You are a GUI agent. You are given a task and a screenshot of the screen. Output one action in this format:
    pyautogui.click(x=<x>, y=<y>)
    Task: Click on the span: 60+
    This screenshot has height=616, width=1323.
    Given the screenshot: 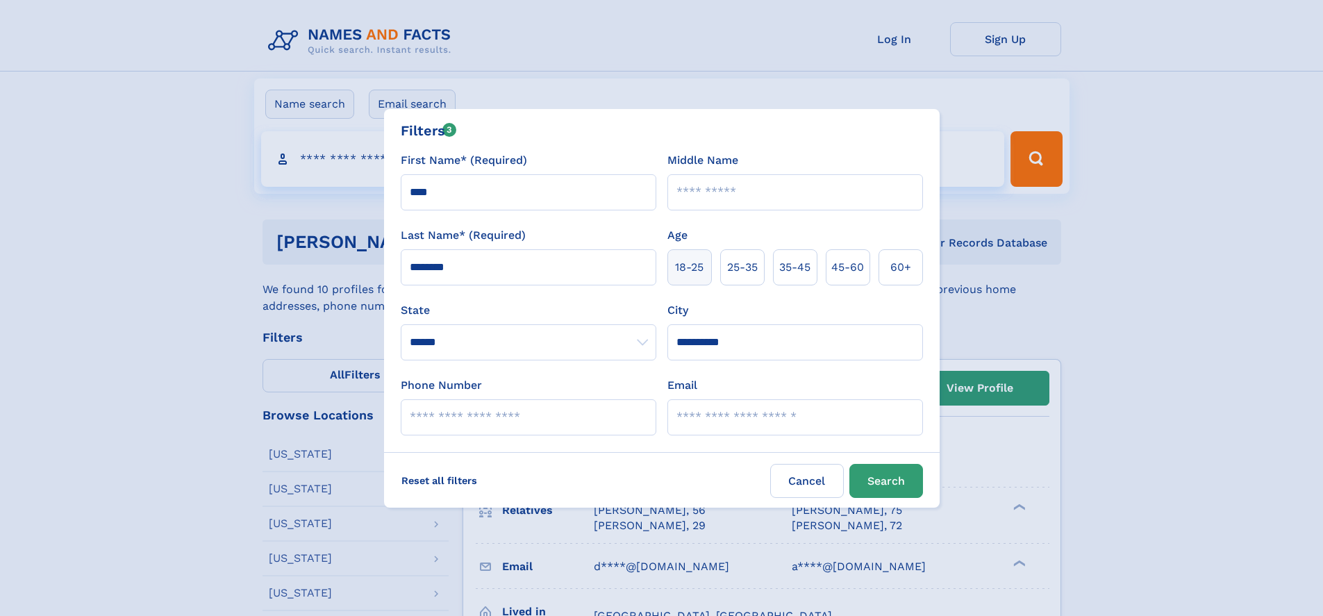 What is the action you would take?
    pyautogui.click(x=901, y=267)
    